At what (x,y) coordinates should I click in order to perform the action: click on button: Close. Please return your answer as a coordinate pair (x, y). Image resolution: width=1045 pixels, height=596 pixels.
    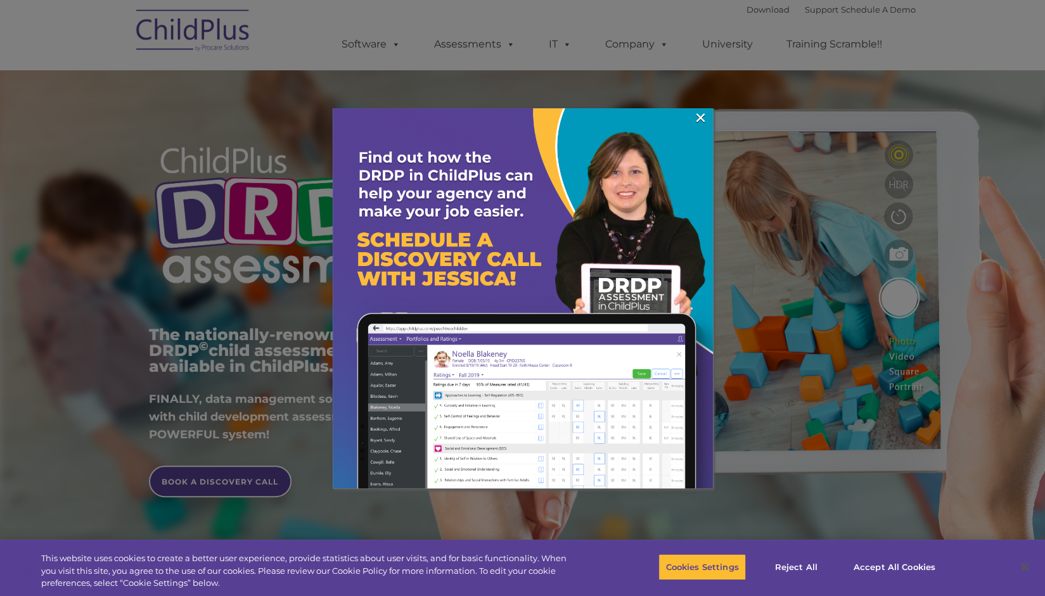
    Looking at the image, I should click on (1024, 567).